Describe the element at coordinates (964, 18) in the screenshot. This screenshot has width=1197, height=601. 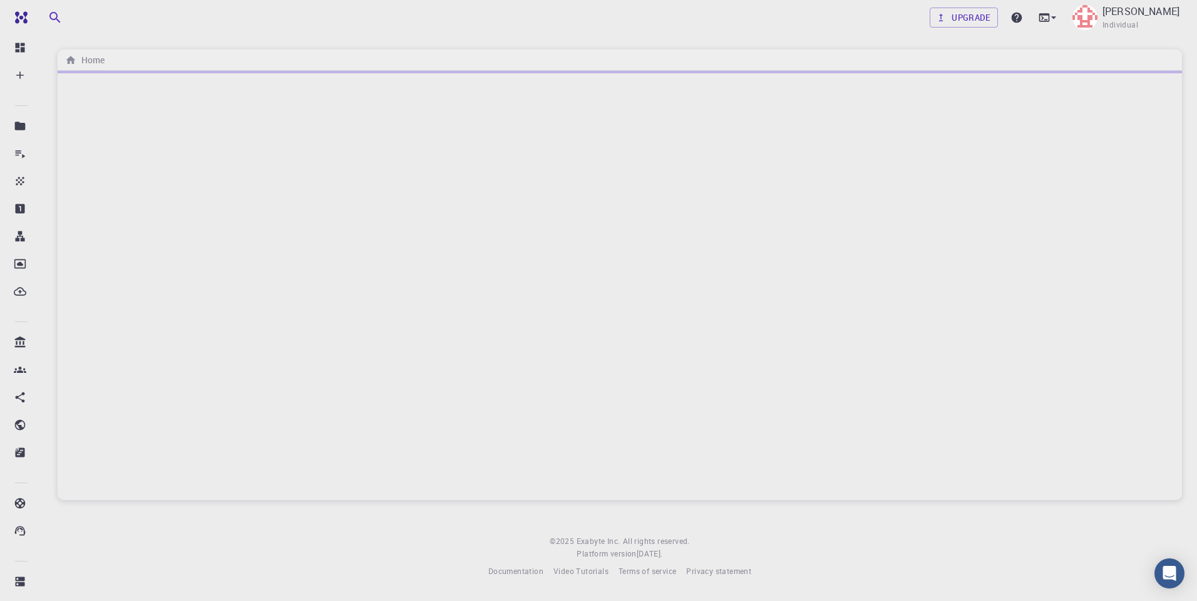
I see `a: Upgrade` at that location.